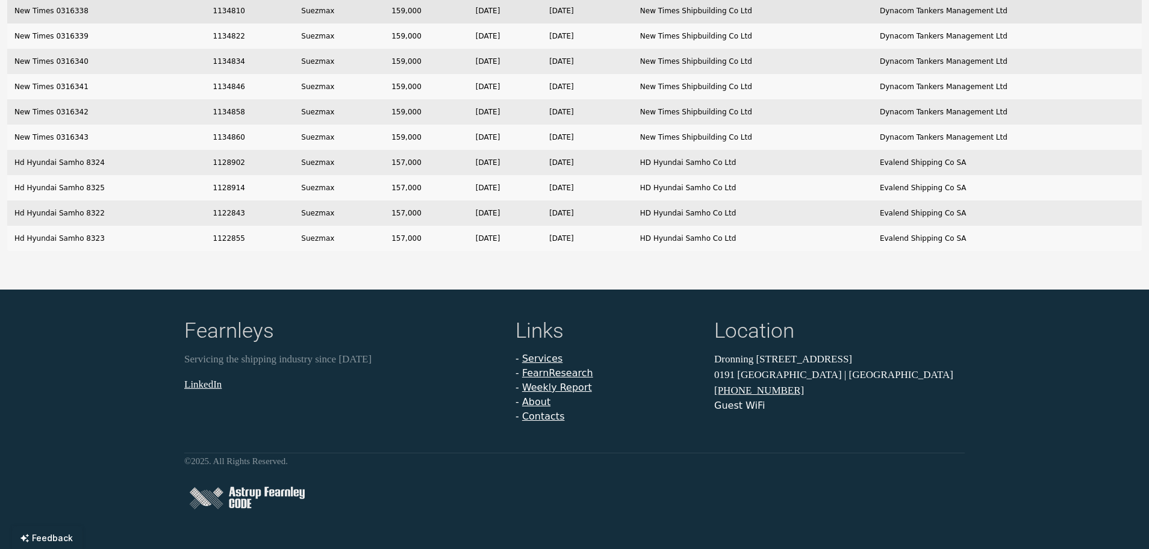  Describe the element at coordinates (250, 239) in the screenshot. I see `td: 1122855` at that location.